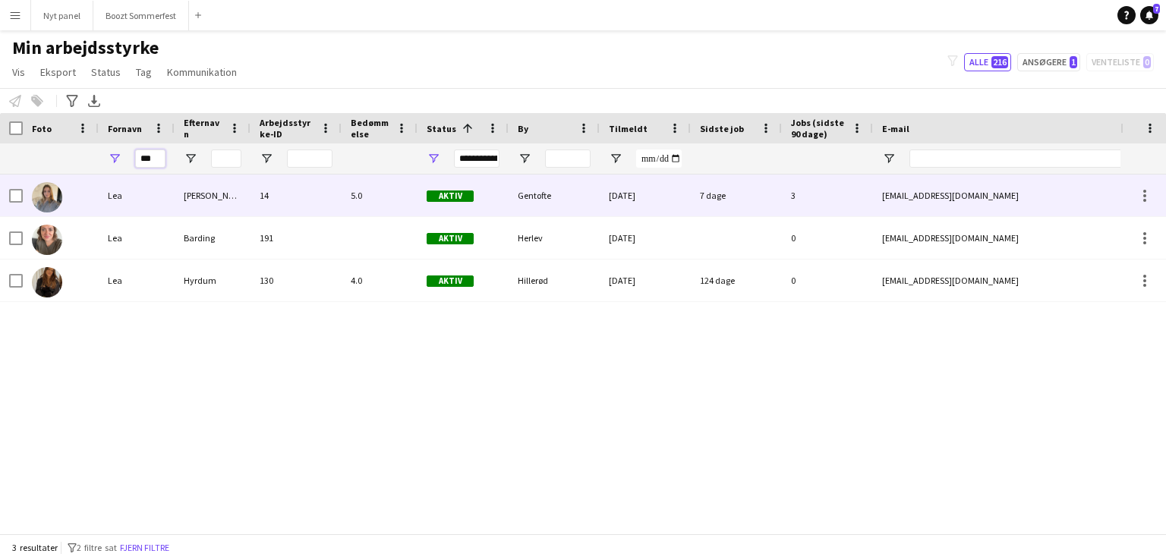  I want to click on div: Gentofte, so click(554, 195).